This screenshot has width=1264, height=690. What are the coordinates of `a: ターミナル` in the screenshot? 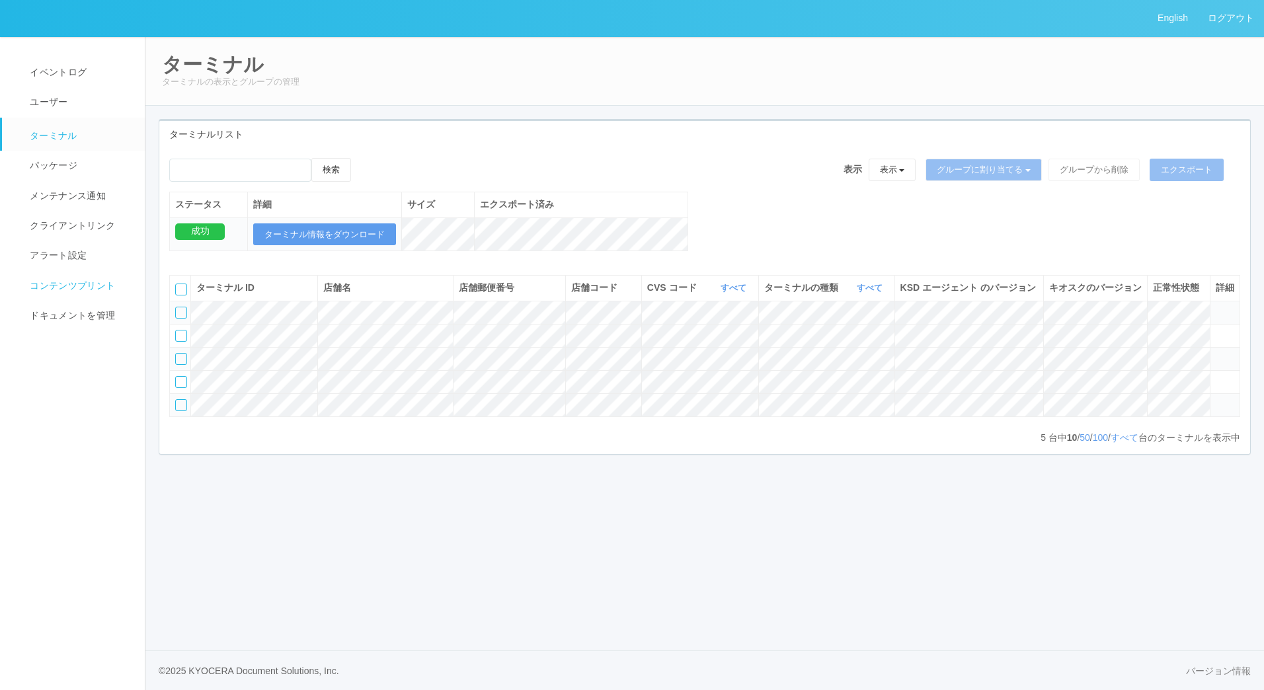 It's located at (79, 134).